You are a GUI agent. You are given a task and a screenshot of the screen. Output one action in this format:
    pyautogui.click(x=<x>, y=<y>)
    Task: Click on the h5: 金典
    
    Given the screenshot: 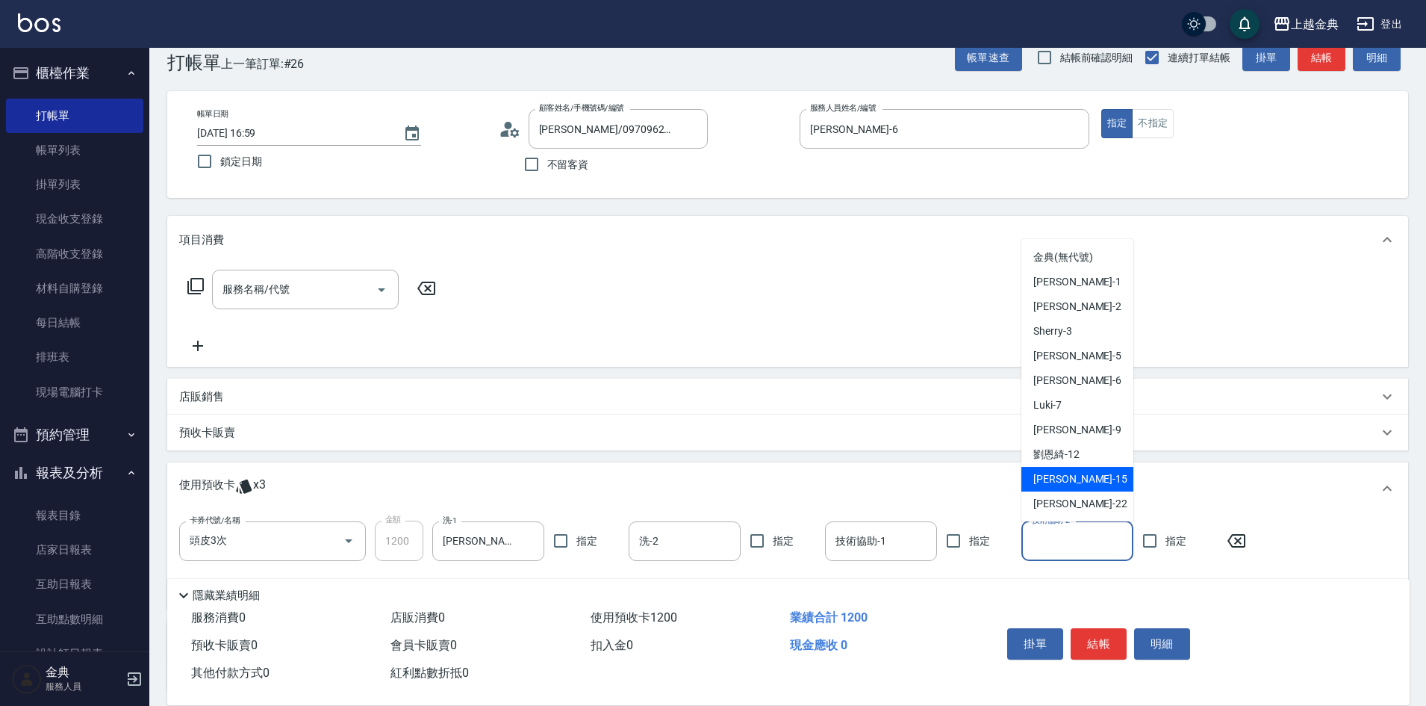 What is the action you would take?
    pyautogui.click(x=84, y=672)
    